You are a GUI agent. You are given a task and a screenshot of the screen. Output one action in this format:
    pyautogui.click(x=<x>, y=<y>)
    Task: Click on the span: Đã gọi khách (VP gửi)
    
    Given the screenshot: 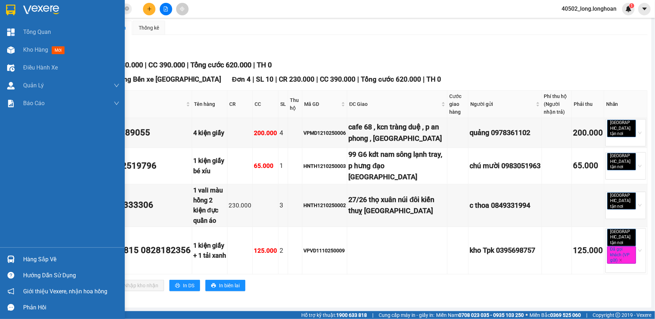 What is the action you would take?
    pyautogui.click(x=621, y=255)
    